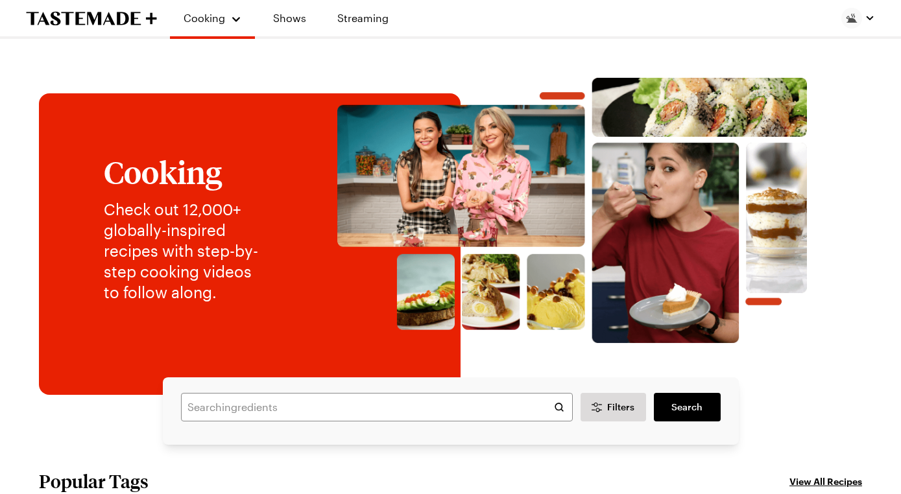  I want to click on span: Search, so click(687, 407).